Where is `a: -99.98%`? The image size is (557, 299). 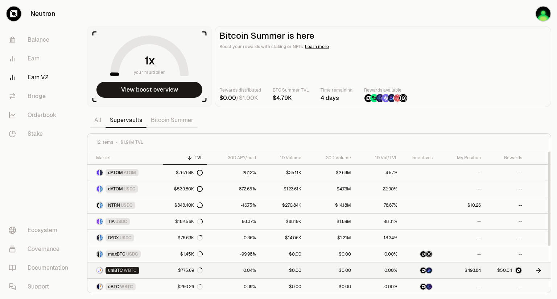
a: -99.98% is located at coordinates (233, 254).